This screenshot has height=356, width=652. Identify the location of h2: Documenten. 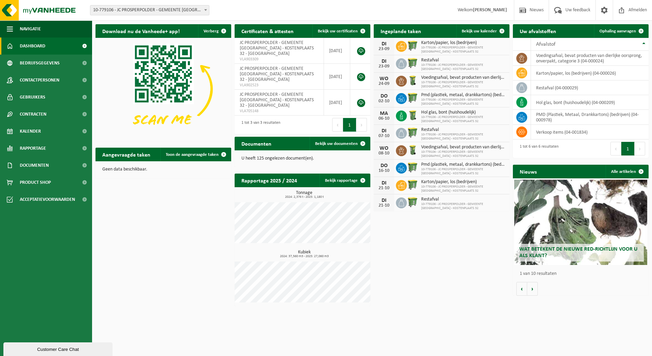
(256, 143).